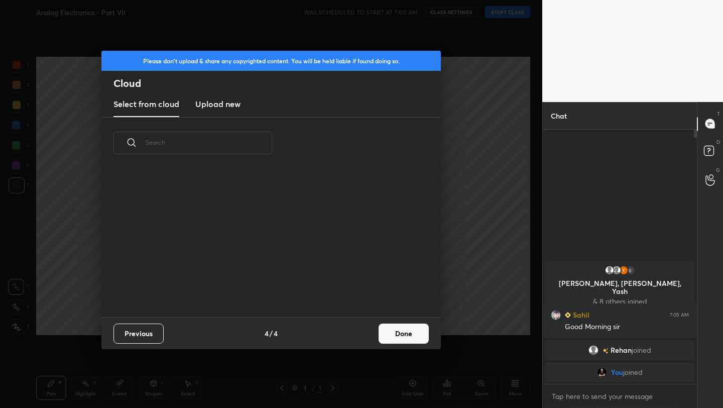 This screenshot has width=723, height=408. Describe the element at coordinates (631, 270) in the screenshot. I see `div: 8` at that location.